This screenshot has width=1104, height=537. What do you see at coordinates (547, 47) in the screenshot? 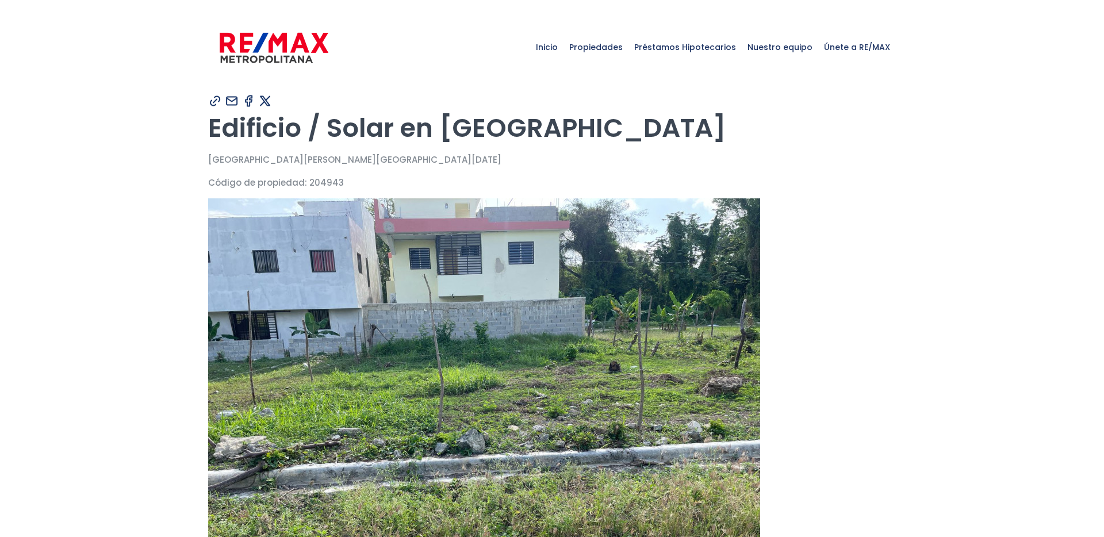
I see `a: Inicio` at bounding box center [547, 47].